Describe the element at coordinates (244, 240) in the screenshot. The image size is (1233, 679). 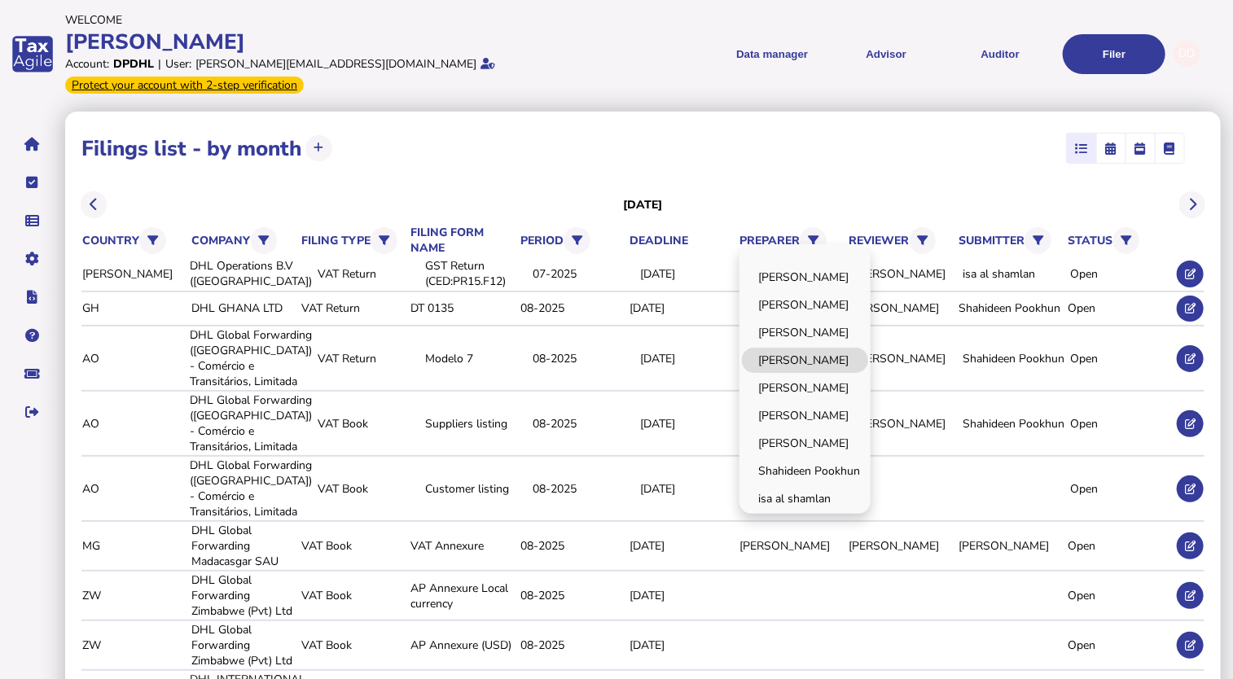
I see `th: company` at that location.